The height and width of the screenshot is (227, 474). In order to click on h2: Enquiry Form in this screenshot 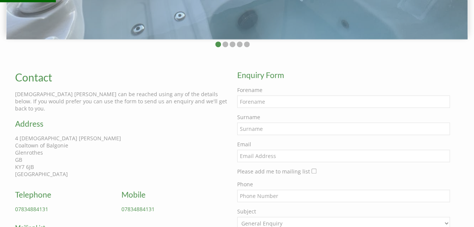, I will do `click(344, 75)`.